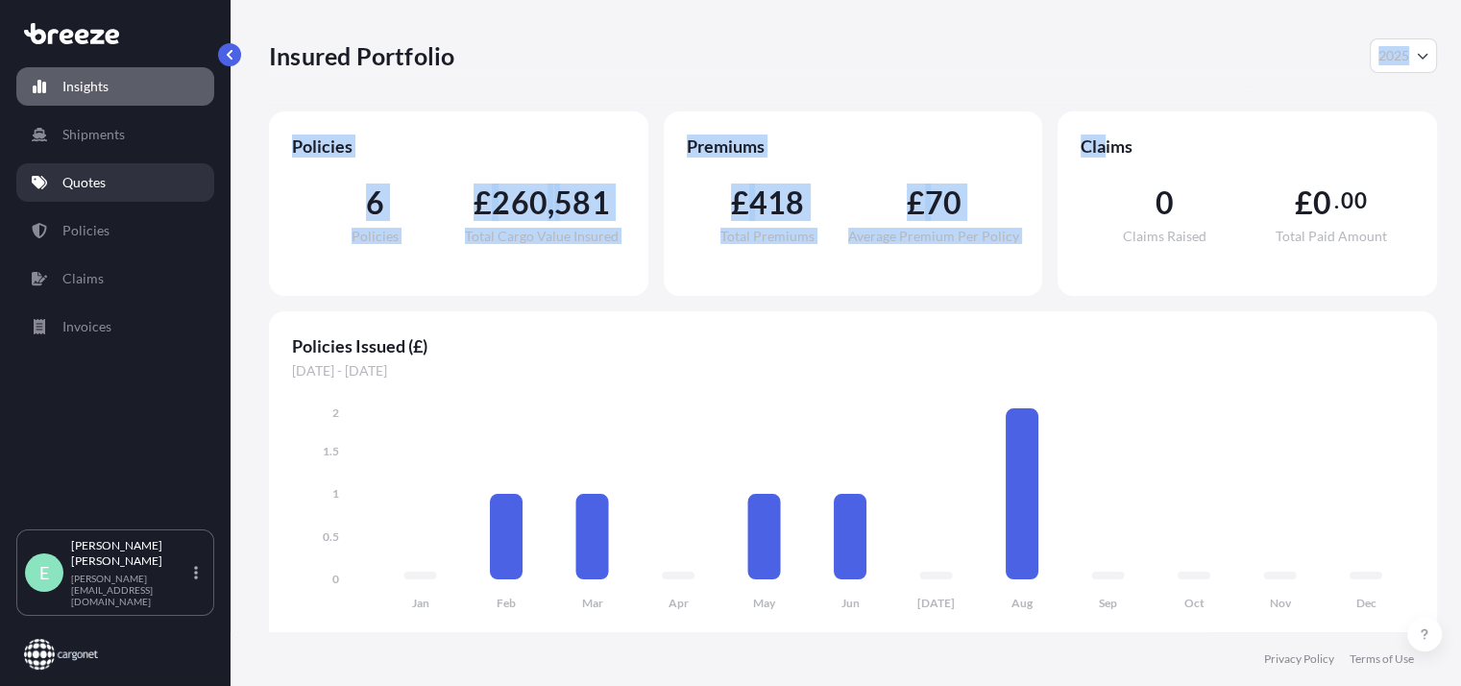  Describe the element at coordinates (1299, 659) in the screenshot. I see `p: Privacy Policy` at that location.